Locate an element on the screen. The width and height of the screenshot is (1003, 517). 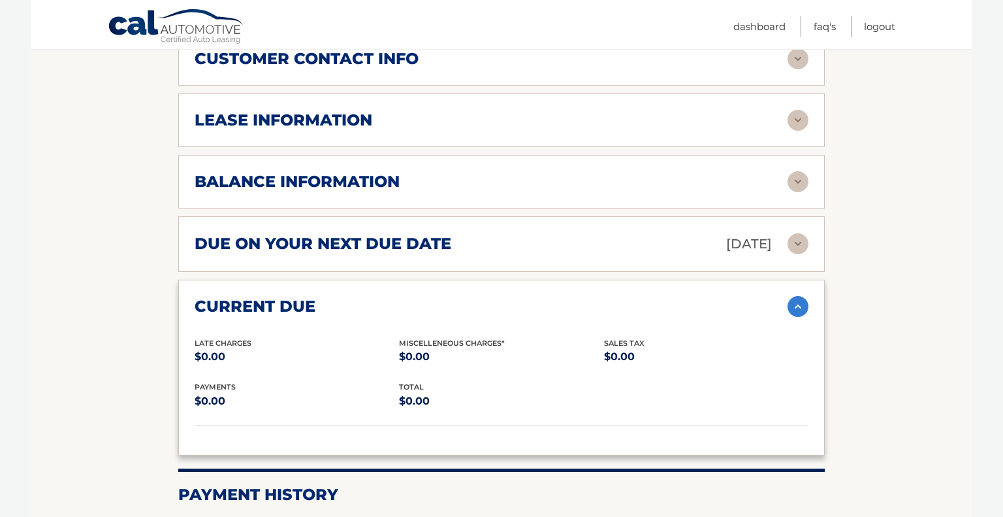
h2: balance information is located at coordinates (297, 182).